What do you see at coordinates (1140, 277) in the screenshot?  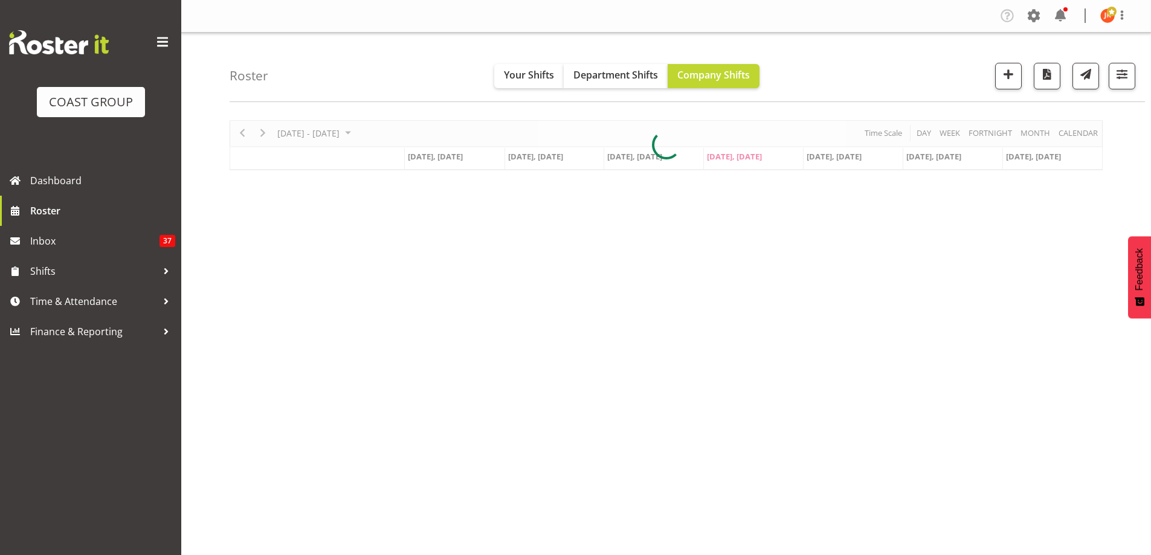 I see `button: Feedback - Show survey` at bounding box center [1140, 277].